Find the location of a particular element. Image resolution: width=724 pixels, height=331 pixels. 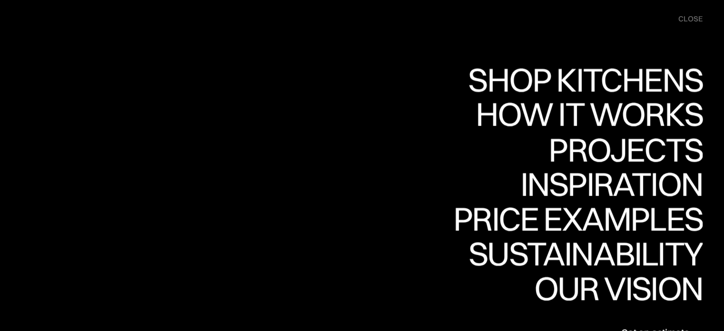

a: Shop KitchensShop Kitchens is located at coordinates (583, 80).